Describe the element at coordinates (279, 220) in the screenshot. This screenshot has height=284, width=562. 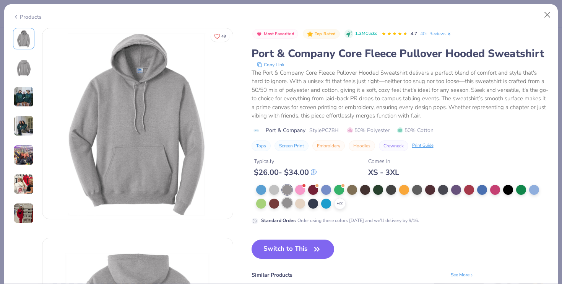
I see `strong: Standard Order :` at that location.